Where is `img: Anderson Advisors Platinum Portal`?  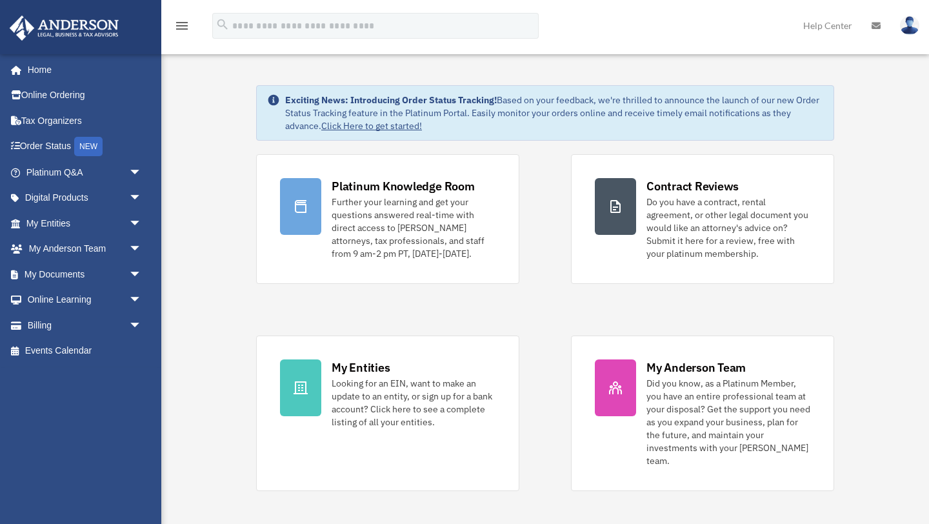
img: Anderson Advisors Platinum Portal is located at coordinates (64, 28).